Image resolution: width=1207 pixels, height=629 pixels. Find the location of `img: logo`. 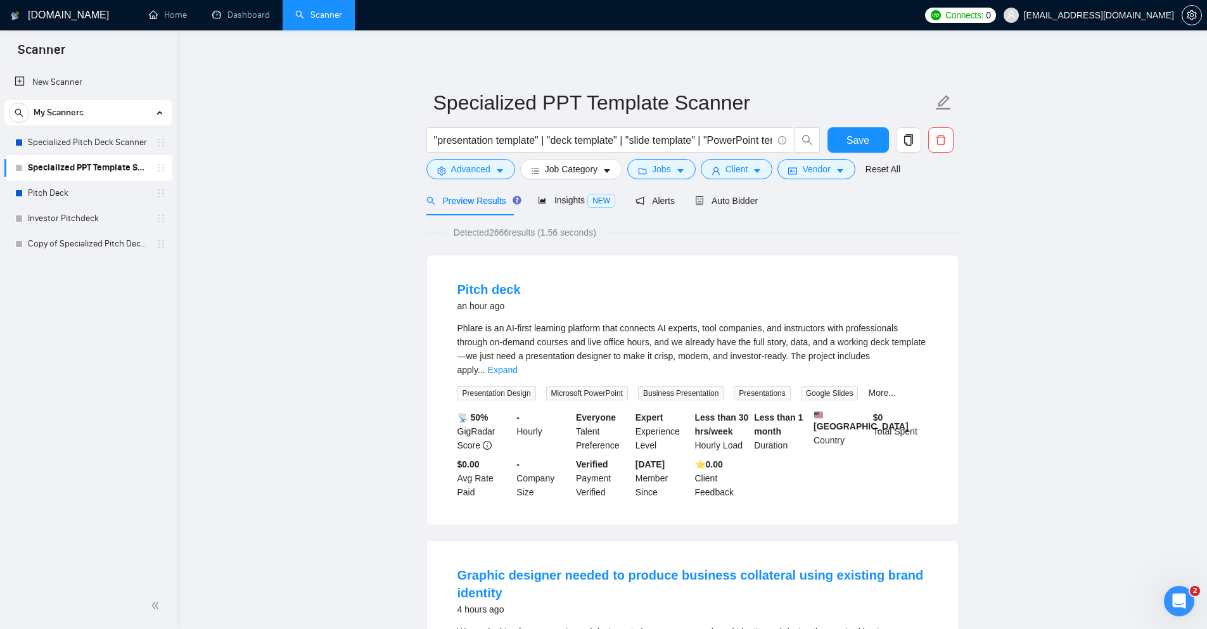

img: logo is located at coordinates (15, 16).